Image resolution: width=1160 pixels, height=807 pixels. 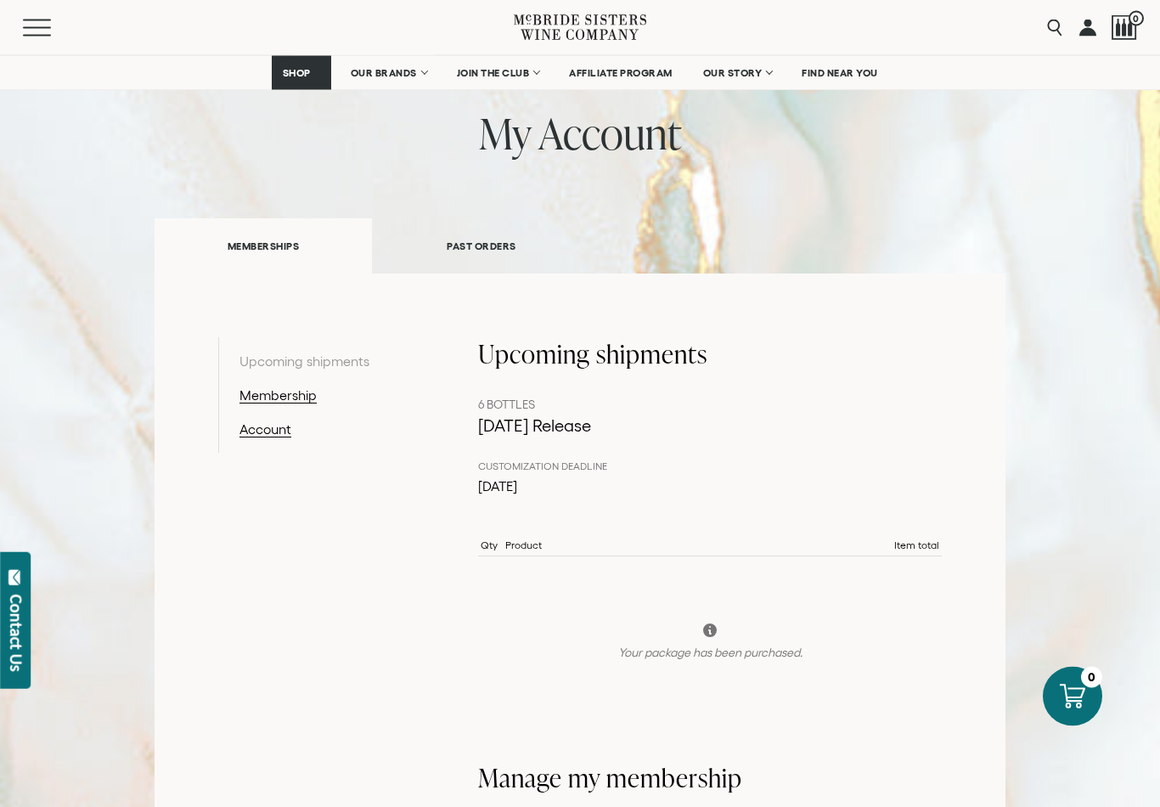 What do you see at coordinates (1091, 677) in the screenshot?
I see `div: 0` at bounding box center [1091, 677].